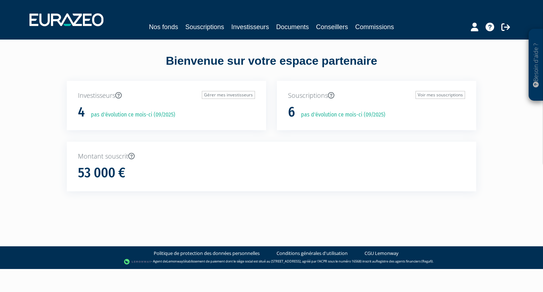  What do you see at coordinates (166, 96) in the screenshot?
I see `p: Investisseurs` at bounding box center [166, 96].